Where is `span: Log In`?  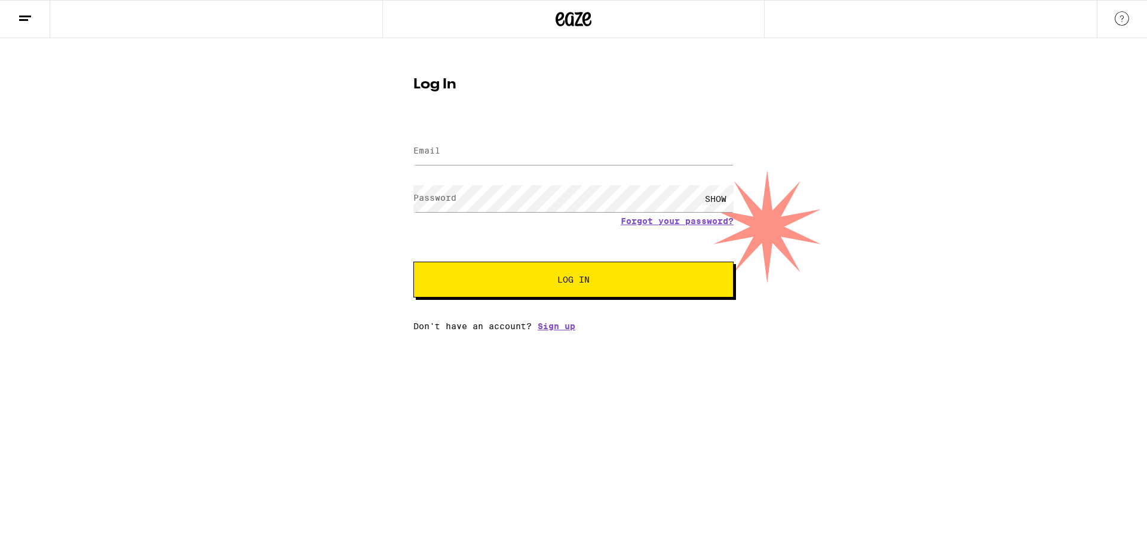
span: Log In is located at coordinates (574, 280).